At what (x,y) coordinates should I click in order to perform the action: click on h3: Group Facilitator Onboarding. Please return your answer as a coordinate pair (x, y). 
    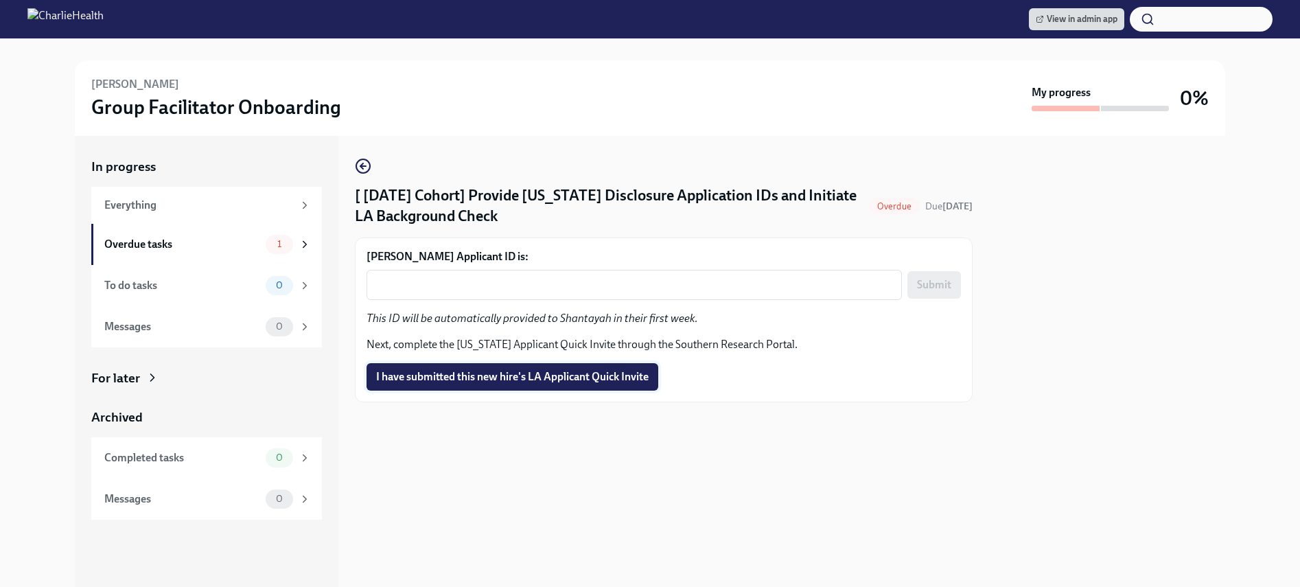
    Looking at the image, I should click on (216, 107).